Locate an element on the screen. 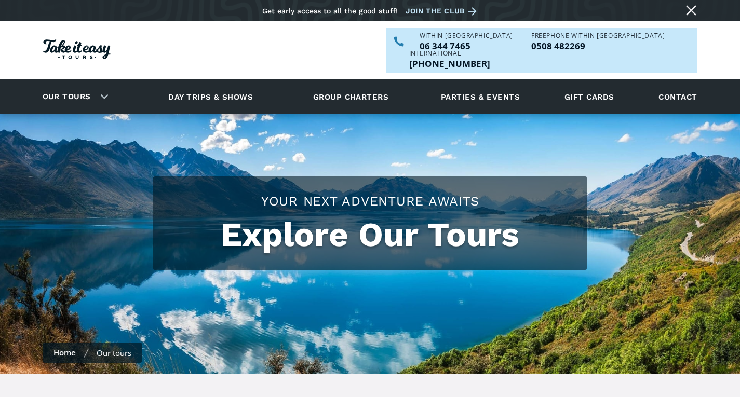  a: Homepage is located at coordinates (77, 50).